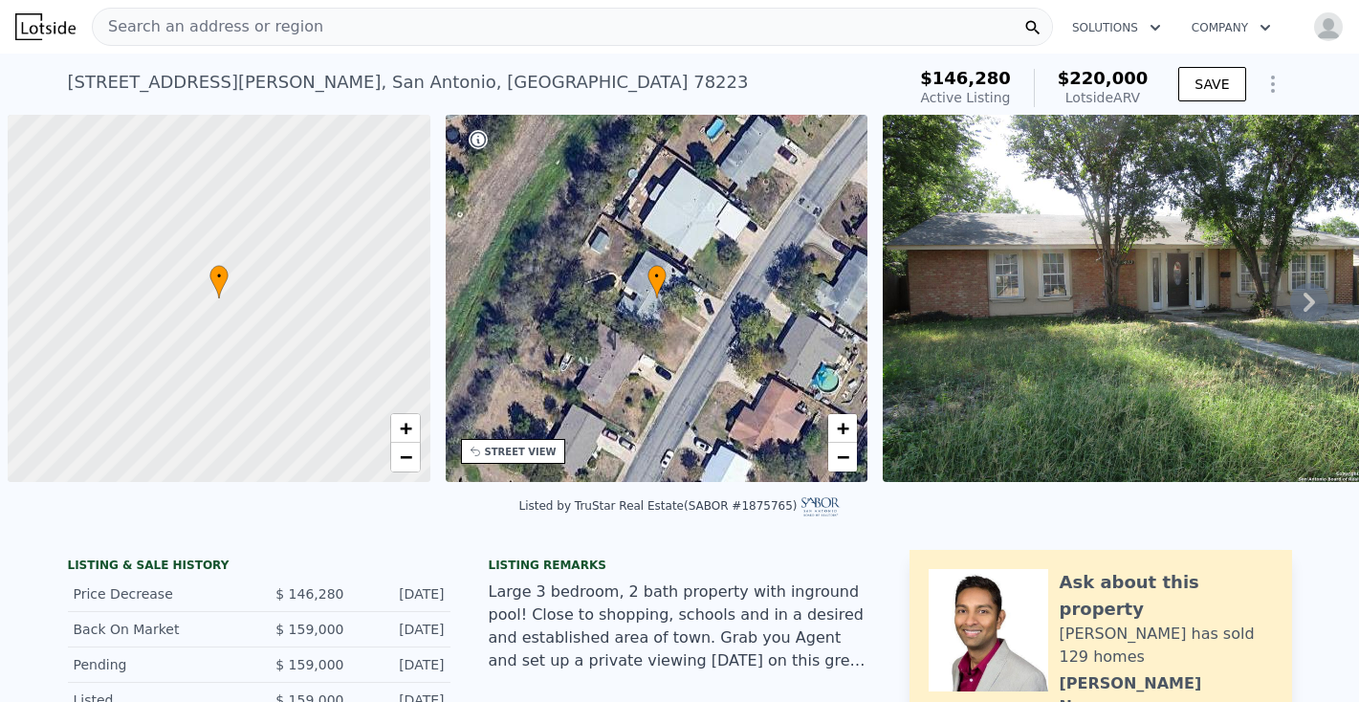 The width and height of the screenshot is (1359, 702). Describe the element at coordinates (680, 565) in the screenshot. I see `div: Listing remarks` at that location.